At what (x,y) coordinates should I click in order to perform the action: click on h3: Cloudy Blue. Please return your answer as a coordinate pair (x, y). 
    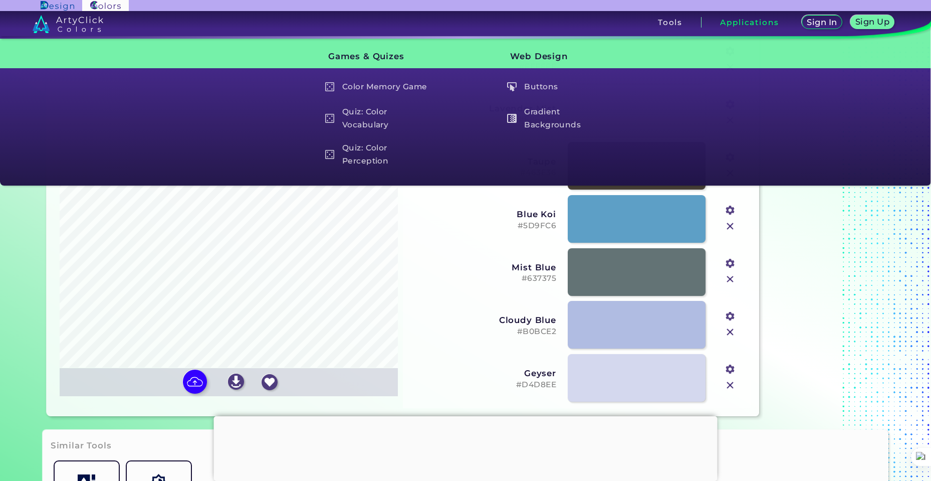
    Looking at the image, I should click on (484, 320).